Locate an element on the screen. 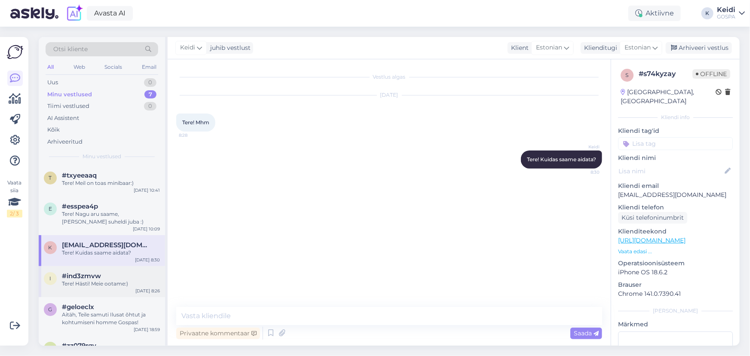 This screenshot has width=750, height=356. div: Küsi telefoninumbrit is located at coordinates (653, 218).